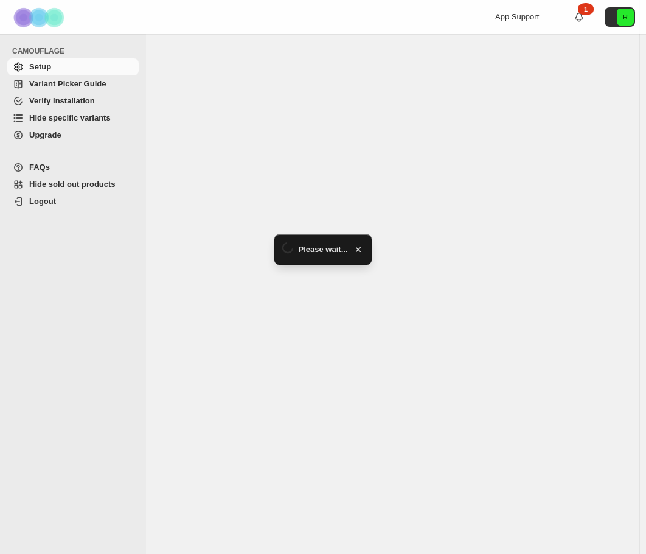 Image resolution: width=646 pixels, height=554 pixels. Describe the element at coordinates (586, 9) in the screenshot. I see `div: 1` at that location.